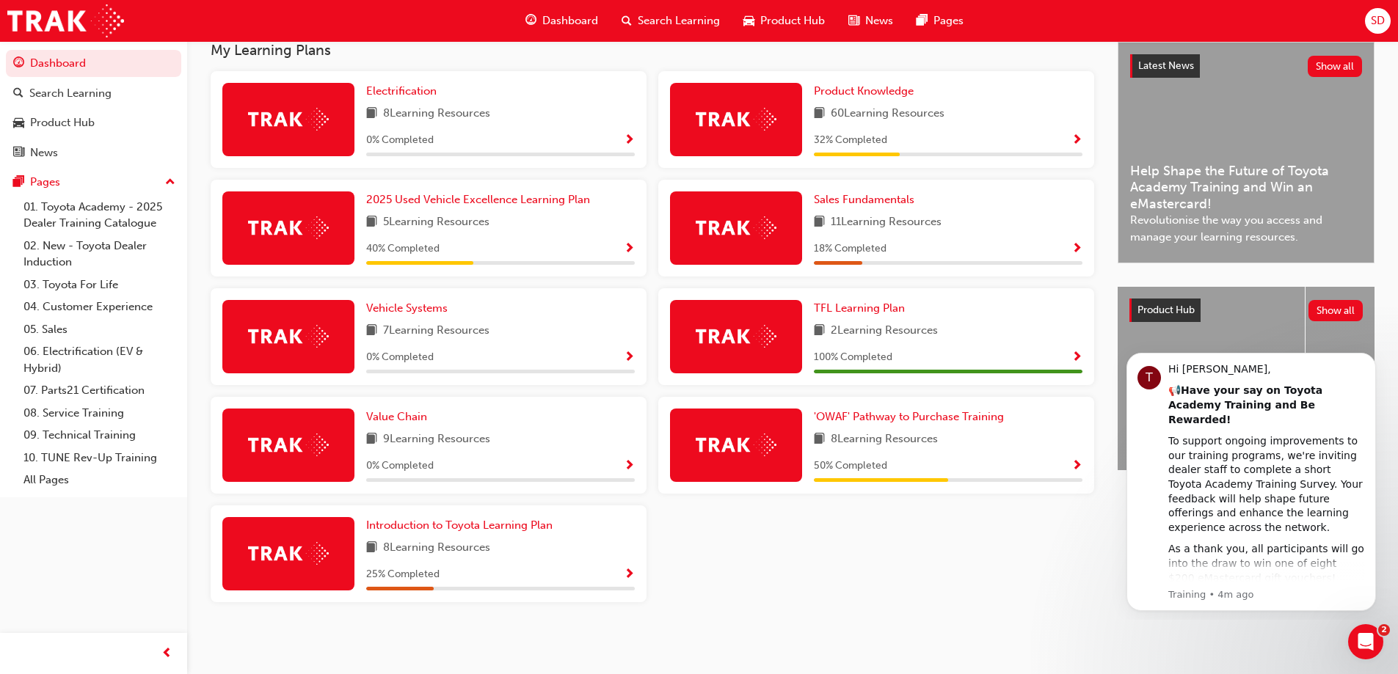 Image resolution: width=1398 pixels, height=674 pixels. Describe the element at coordinates (748, 21) in the screenshot. I see `span: car-icon` at that location.